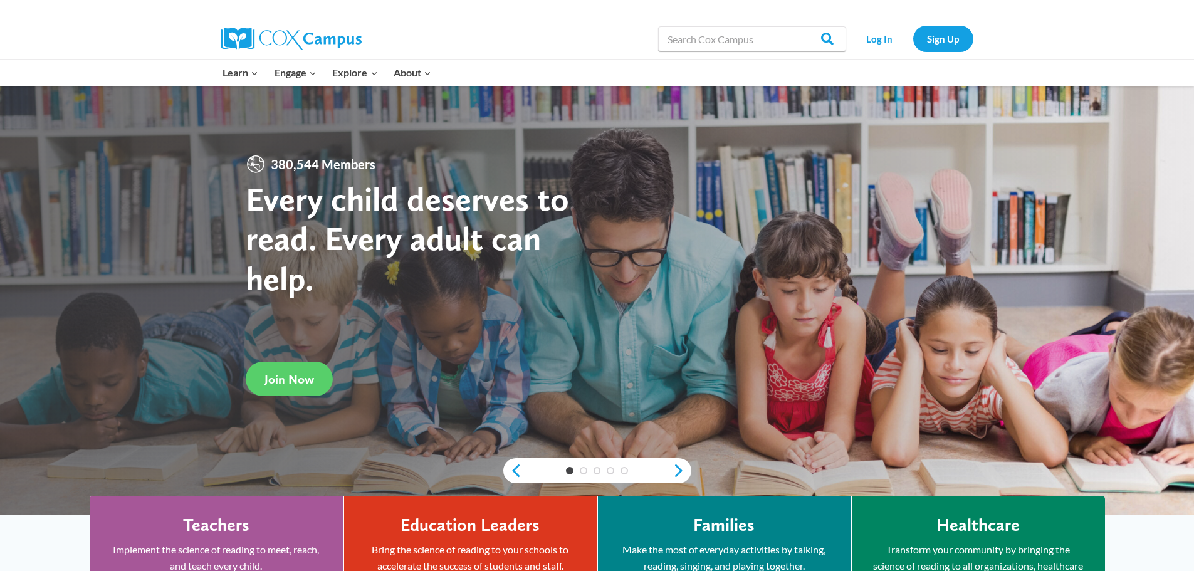  I want to click on nav: Secondary Navigation, so click(913, 38).